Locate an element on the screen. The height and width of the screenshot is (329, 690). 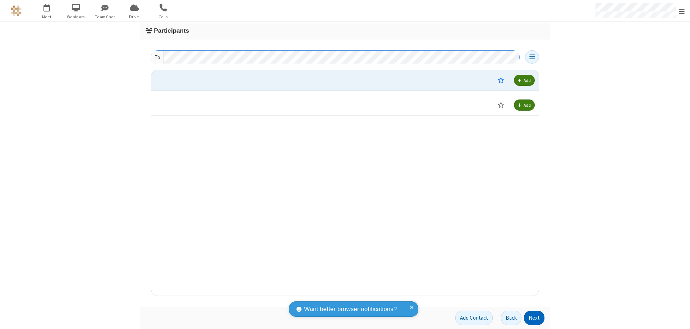
span: Drive is located at coordinates (134, 17).